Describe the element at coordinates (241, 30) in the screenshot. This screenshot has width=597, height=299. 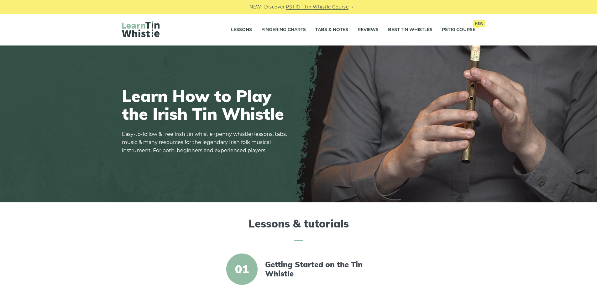
I see `a: Lessons` at that location.